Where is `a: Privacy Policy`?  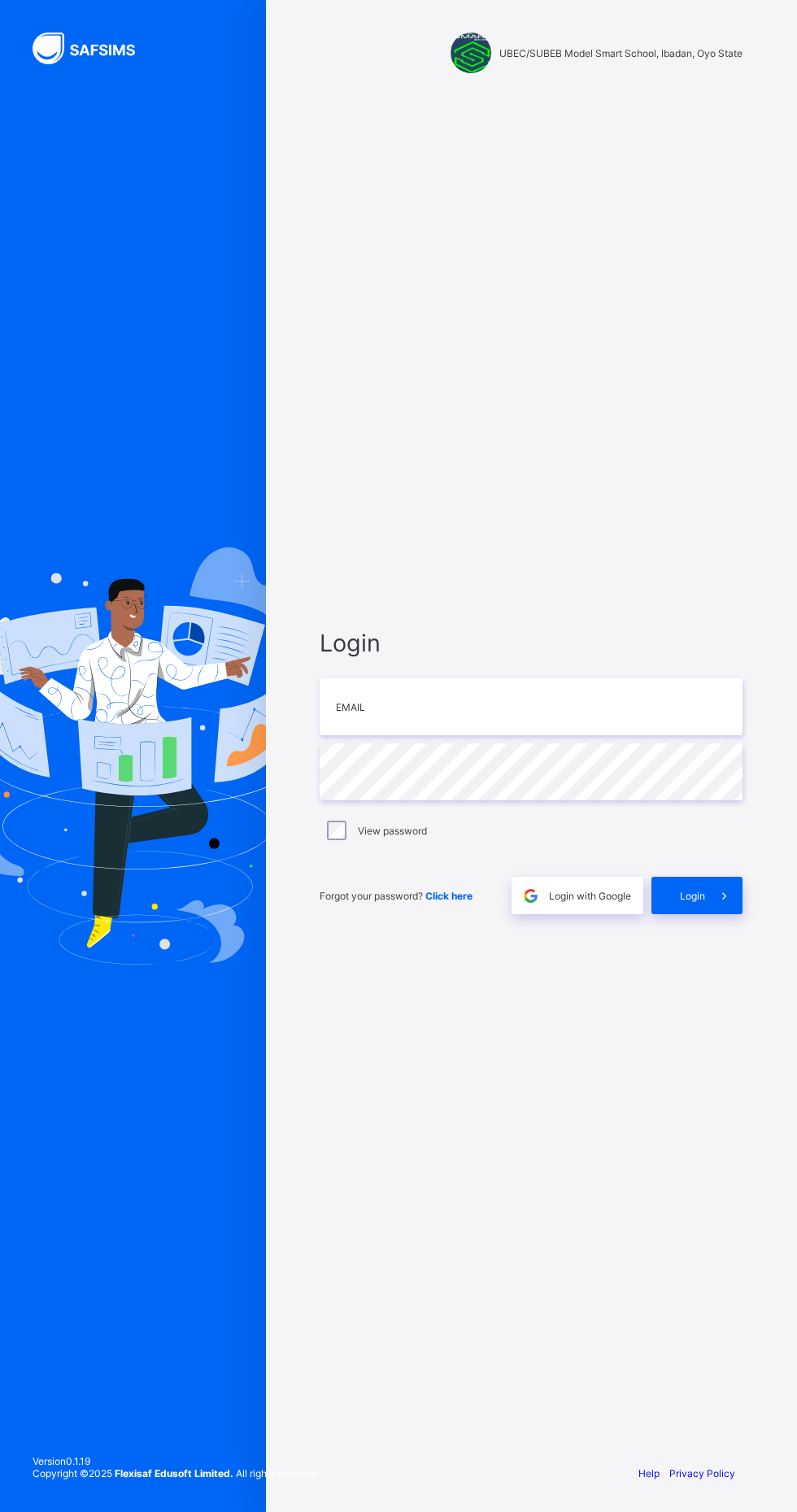
a: Privacy Policy is located at coordinates (702, 1472).